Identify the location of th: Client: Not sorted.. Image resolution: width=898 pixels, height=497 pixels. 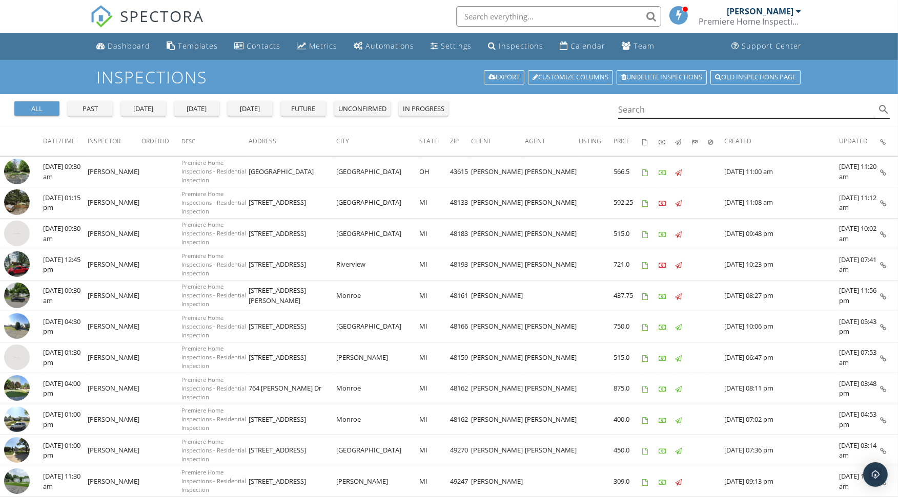
(497, 141).